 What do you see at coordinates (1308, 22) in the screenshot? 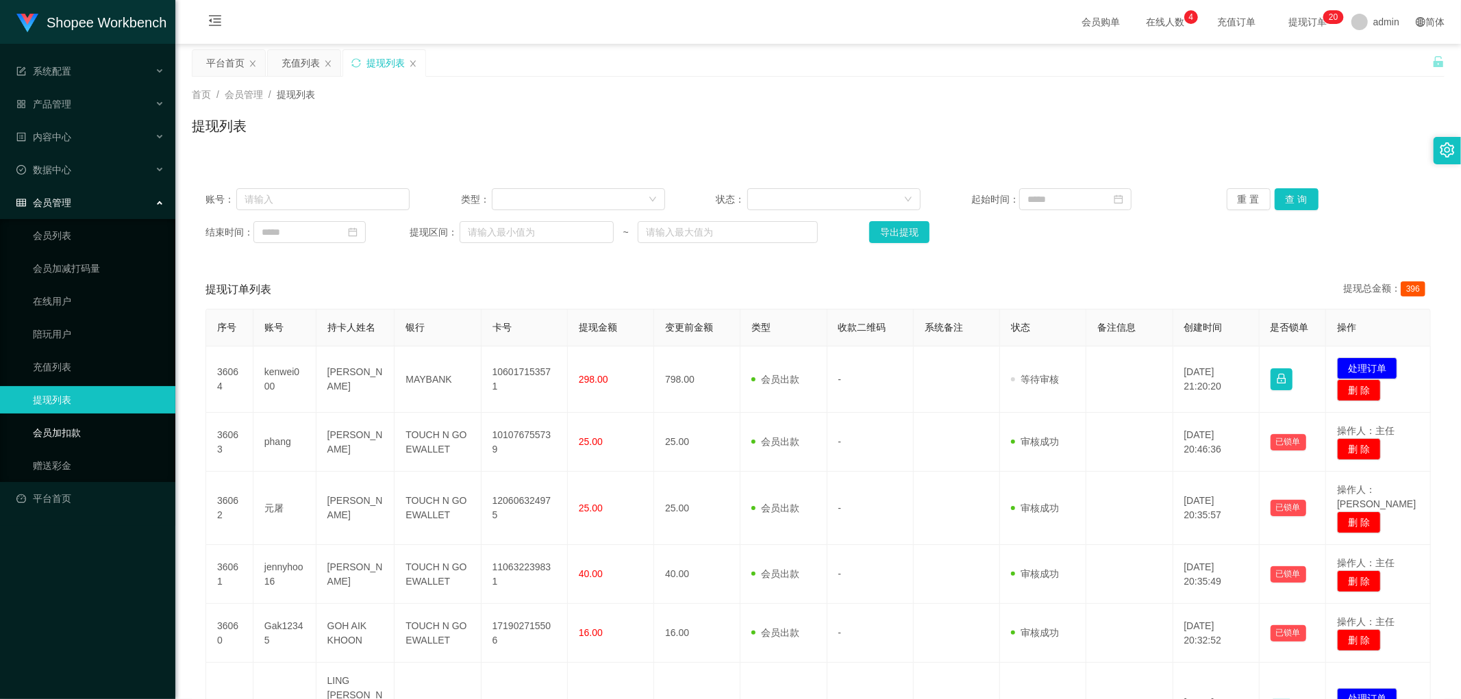
I see `span: 提现订单` at bounding box center [1308, 22].